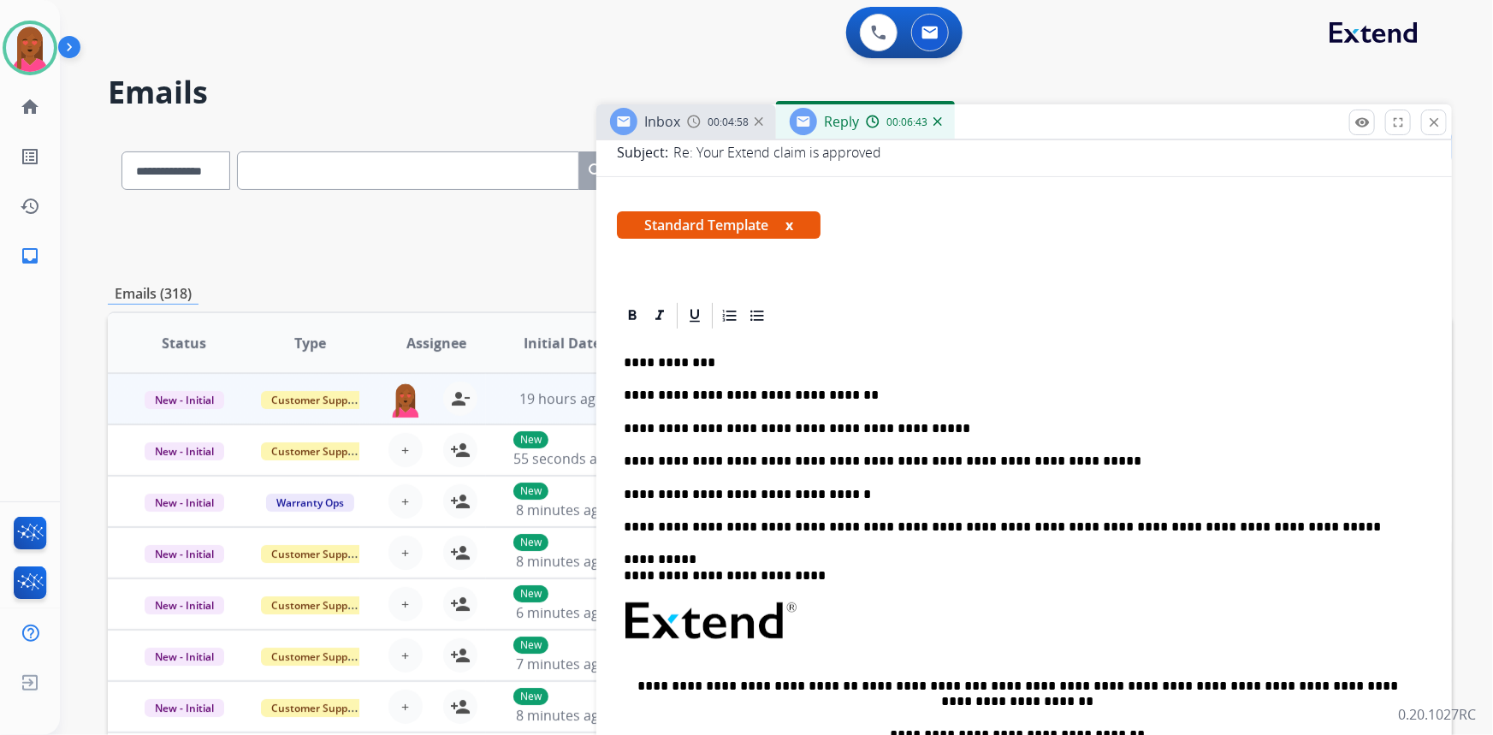 Image resolution: width=1493 pixels, height=735 pixels. What do you see at coordinates (841, 121) in the screenshot?
I see `span: Reply` at bounding box center [841, 121].